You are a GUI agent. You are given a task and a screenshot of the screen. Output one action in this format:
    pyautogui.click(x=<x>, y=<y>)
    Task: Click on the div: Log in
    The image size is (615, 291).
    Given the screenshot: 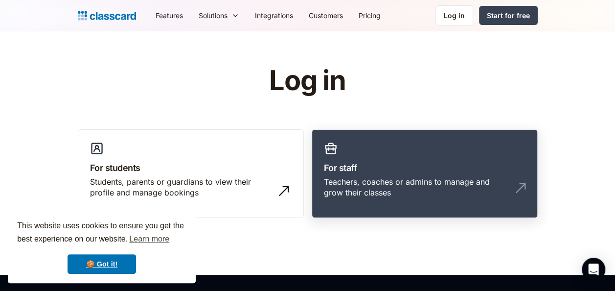 What is the action you would take?
    pyautogui.click(x=454, y=15)
    